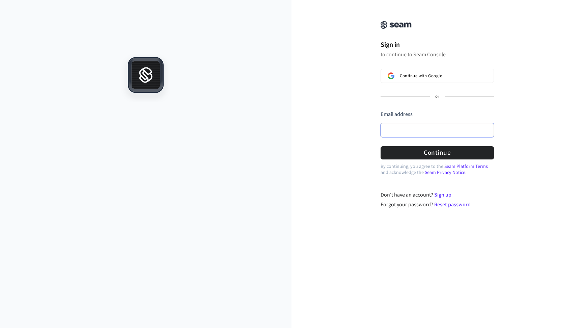 This screenshot has height=328, width=583. What do you see at coordinates (453, 205) in the screenshot?
I see `a: Reset password` at bounding box center [453, 205].